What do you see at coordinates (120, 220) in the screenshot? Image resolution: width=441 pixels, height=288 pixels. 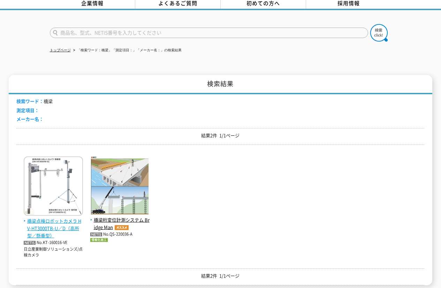 I see `a: 橋梁桁変位計測システム Bridge Manオススメ` at bounding box center [120, 220].